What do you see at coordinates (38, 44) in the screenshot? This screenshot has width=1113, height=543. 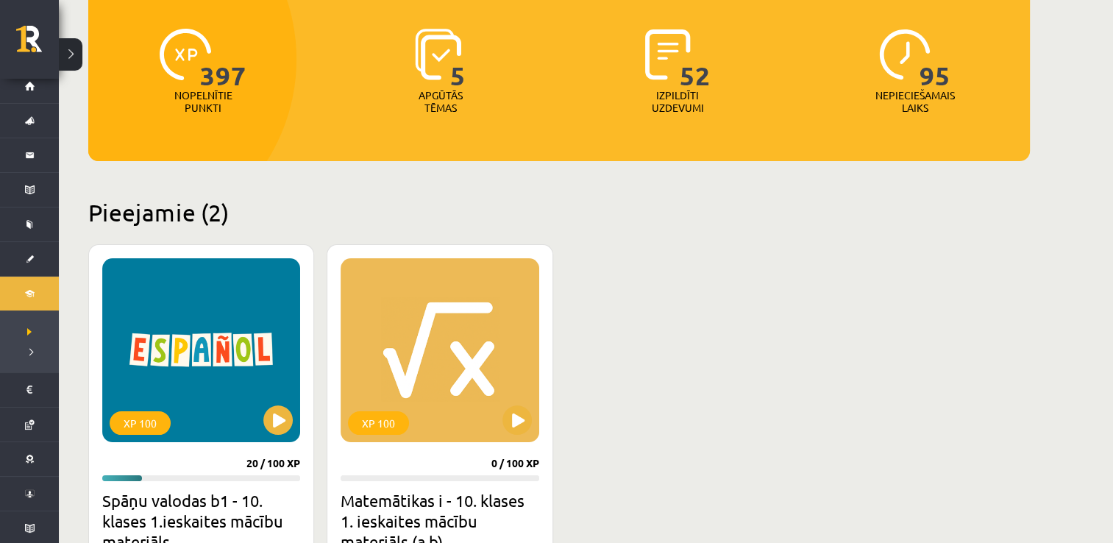 I see `a: Rīgas 1. Tālmācības vidusskola` at bounding box center [38, 44].